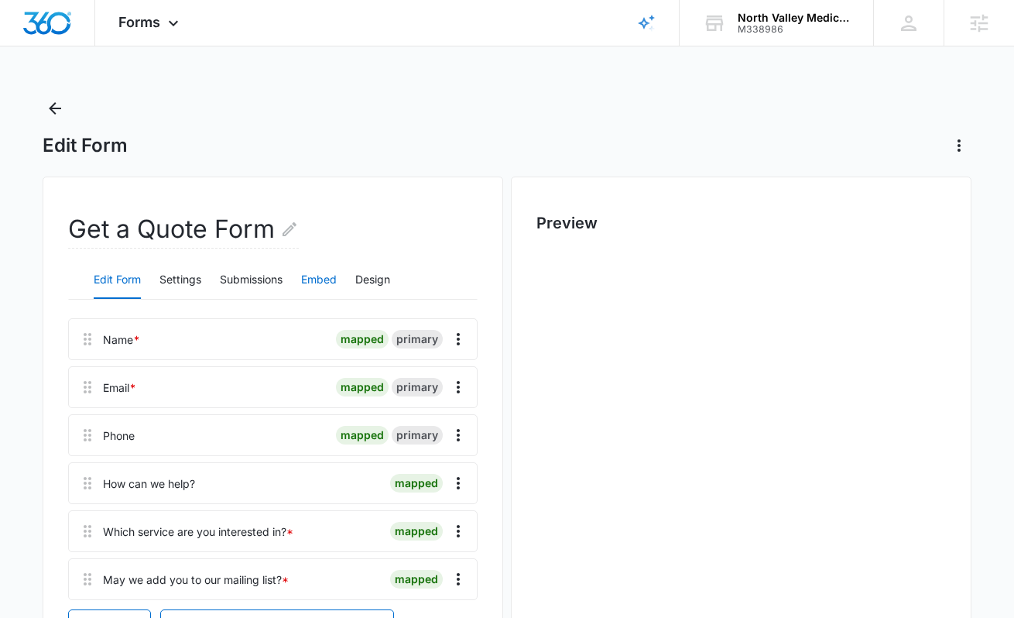 This screenshot has height=618, width=1014. I want to click on div: account id, so click(794, 29).